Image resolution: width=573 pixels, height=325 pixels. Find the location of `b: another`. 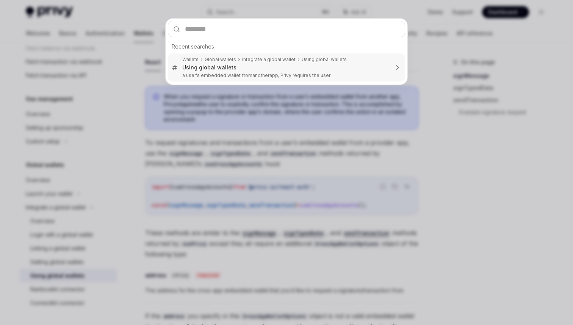

b: another is located at coordinates (261, 75).